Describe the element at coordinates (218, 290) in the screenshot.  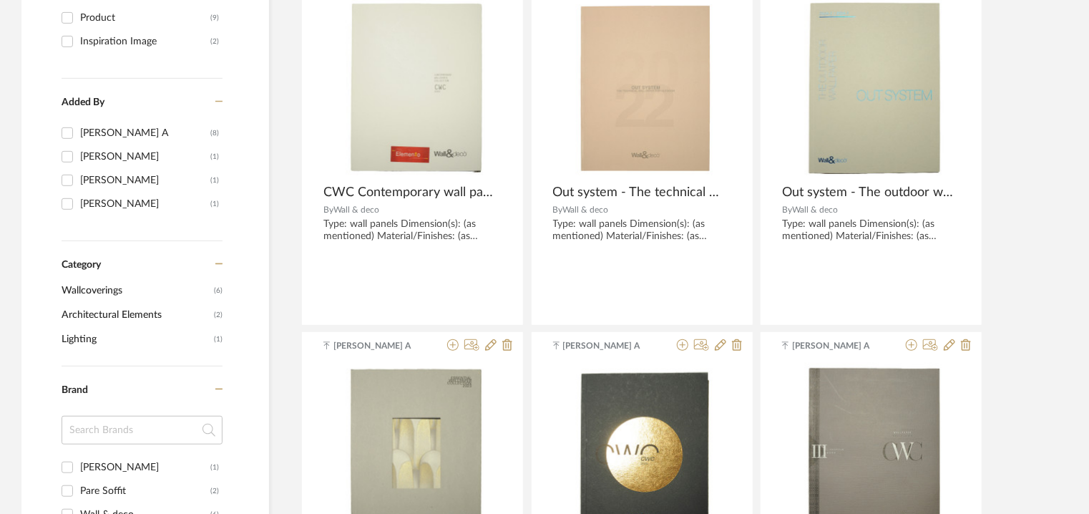
I see `span: (6)` at that location.